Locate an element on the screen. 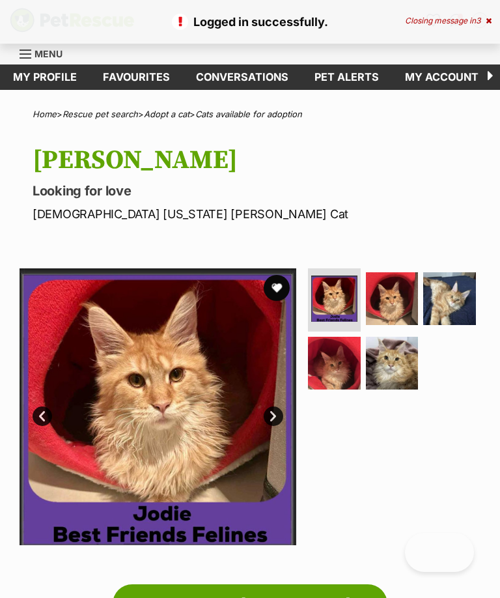 Image resolution: width=500 pixels, height=598 pixels. a: Favourites is located at coordinates (136, 77).